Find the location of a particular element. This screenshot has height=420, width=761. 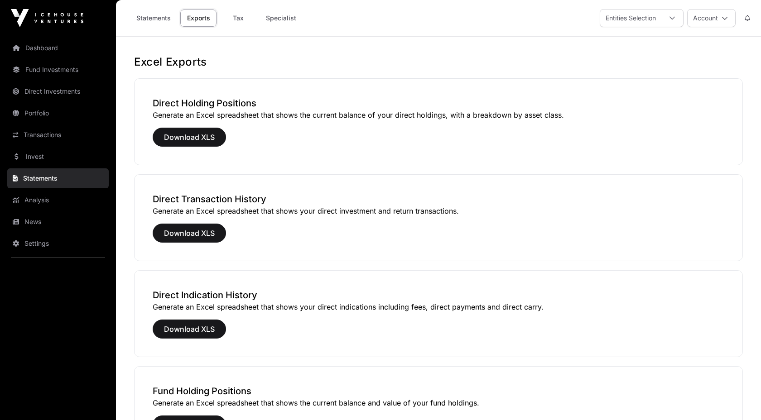

a: Specialist is located at coordinates (281, 18).